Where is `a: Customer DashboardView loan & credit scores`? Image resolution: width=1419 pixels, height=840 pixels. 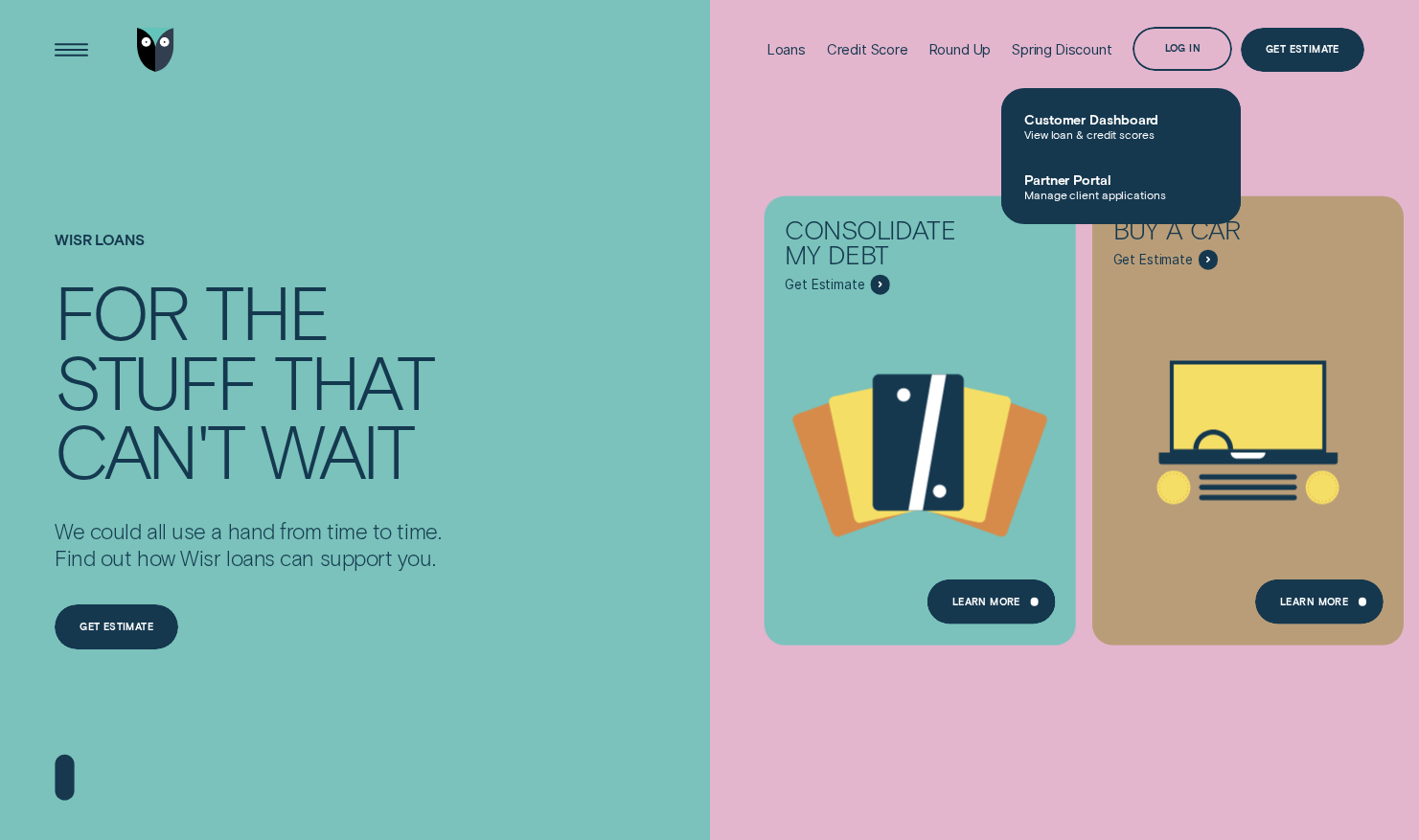 a: Customer DashboardView loan & credit scores is located at coordinates (1121, 125).